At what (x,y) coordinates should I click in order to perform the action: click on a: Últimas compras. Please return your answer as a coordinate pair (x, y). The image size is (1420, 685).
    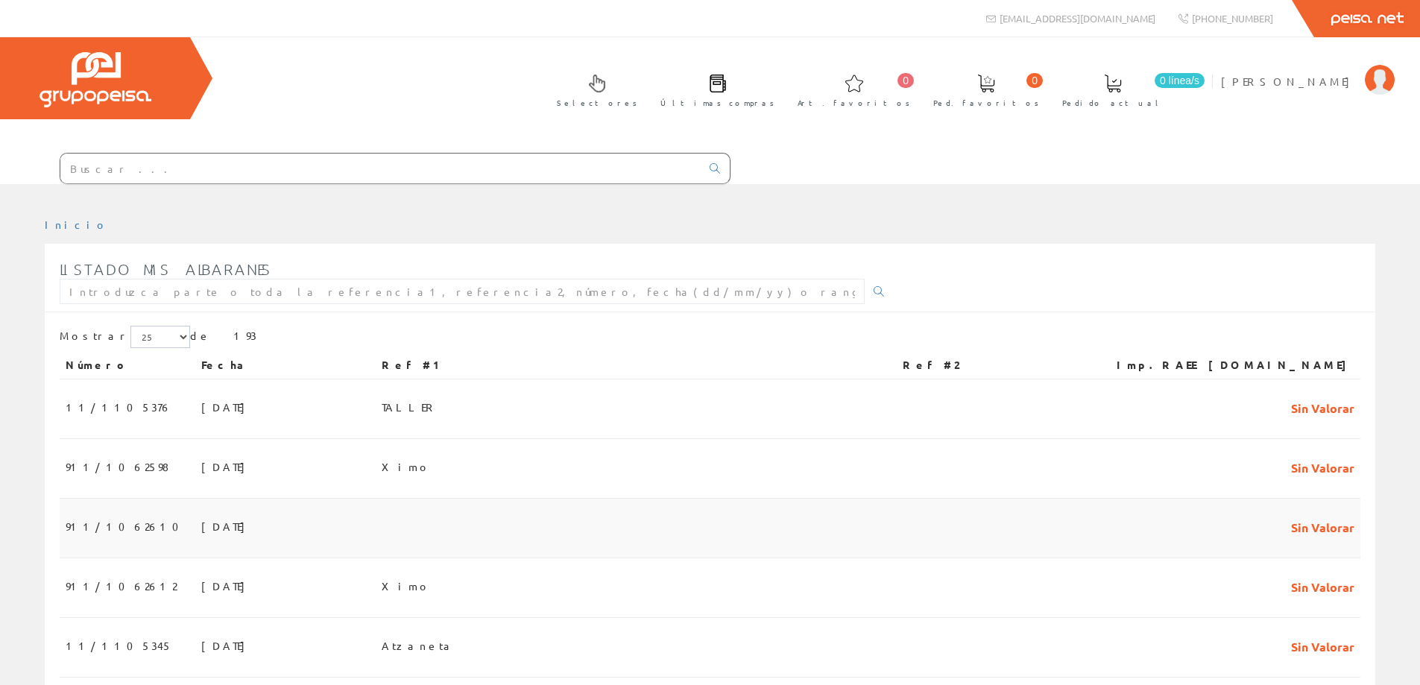
    Looking at the image, I should click on (713, 89).